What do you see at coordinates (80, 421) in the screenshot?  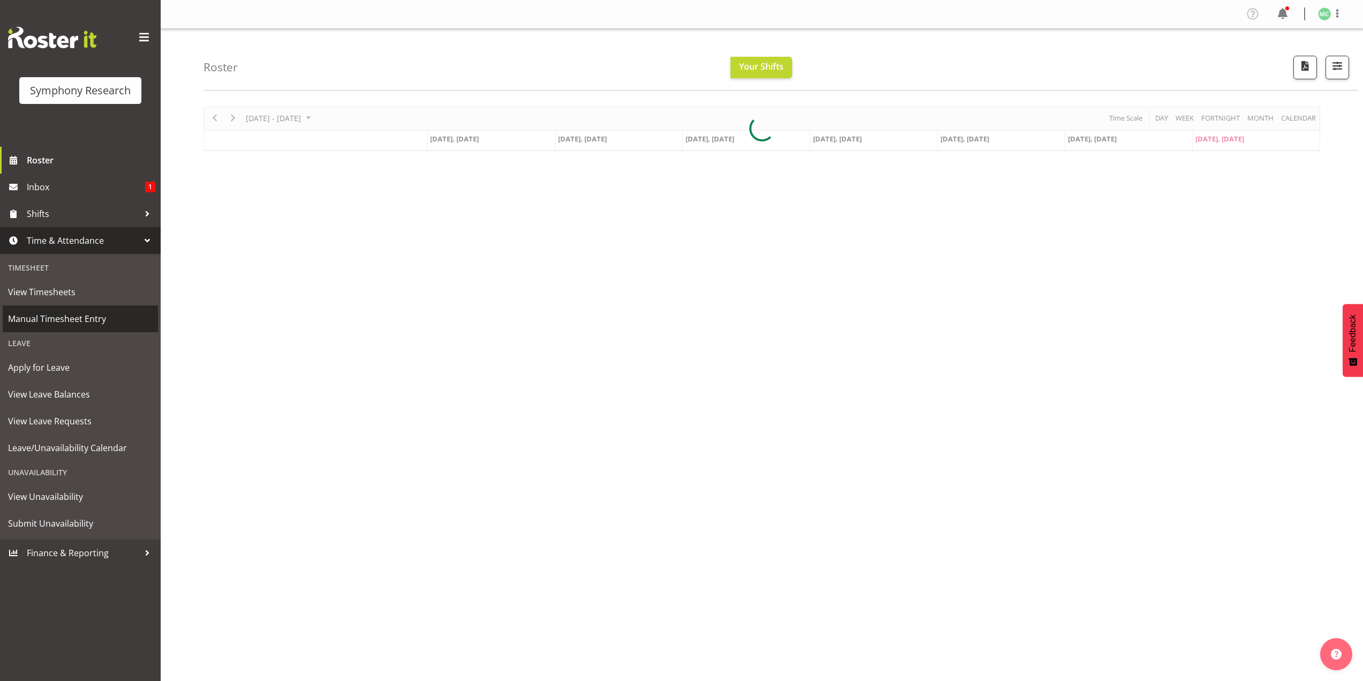 I see `a: View Leave Requests` at bounding box center [80, 421].